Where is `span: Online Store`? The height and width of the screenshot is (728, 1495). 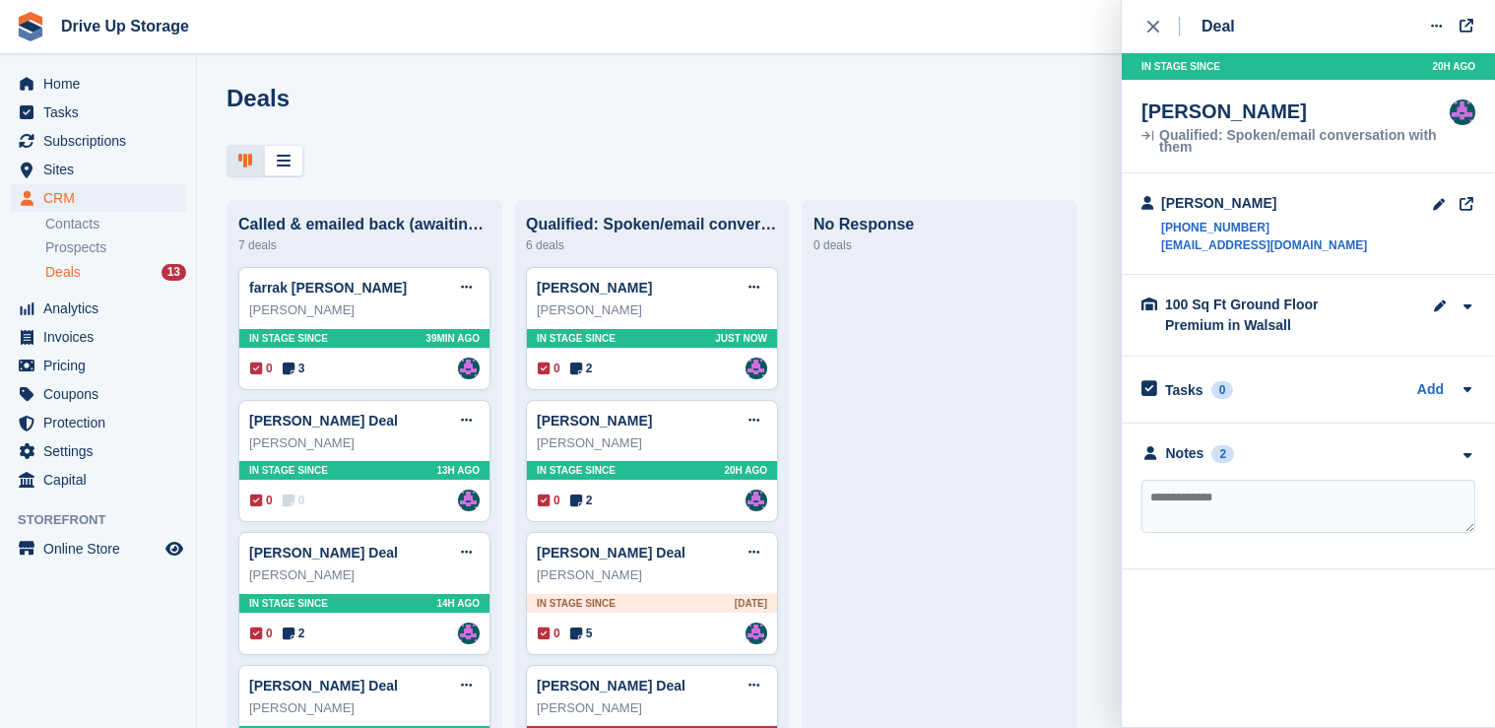 span: Online Store is located at coordinates (102, 548).